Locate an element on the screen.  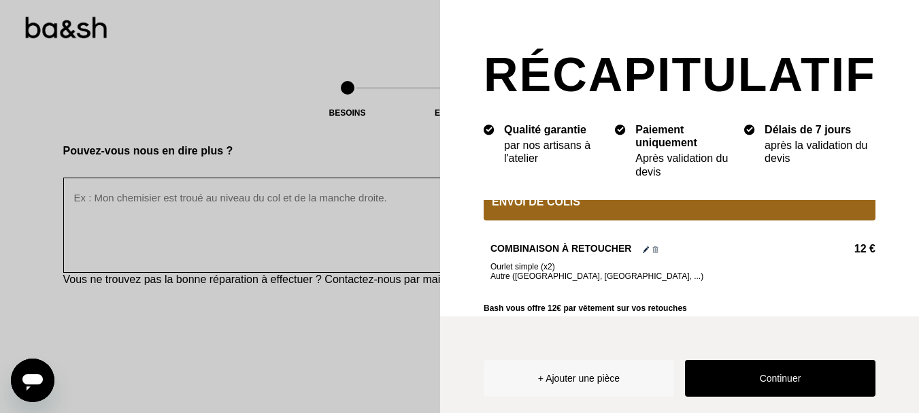
div: Qualité garantie is located at coordinates (556, 129).